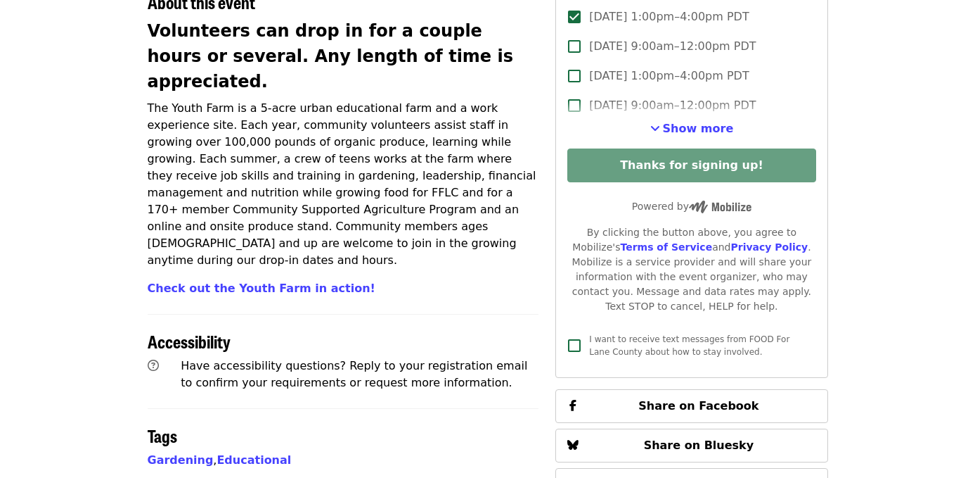 This screenshot has height=478, width=975. I want to click on div: By clicking the button above, you agree to Mobilize's and . Mobilize is a service provider and wi..., so click(691, 269).